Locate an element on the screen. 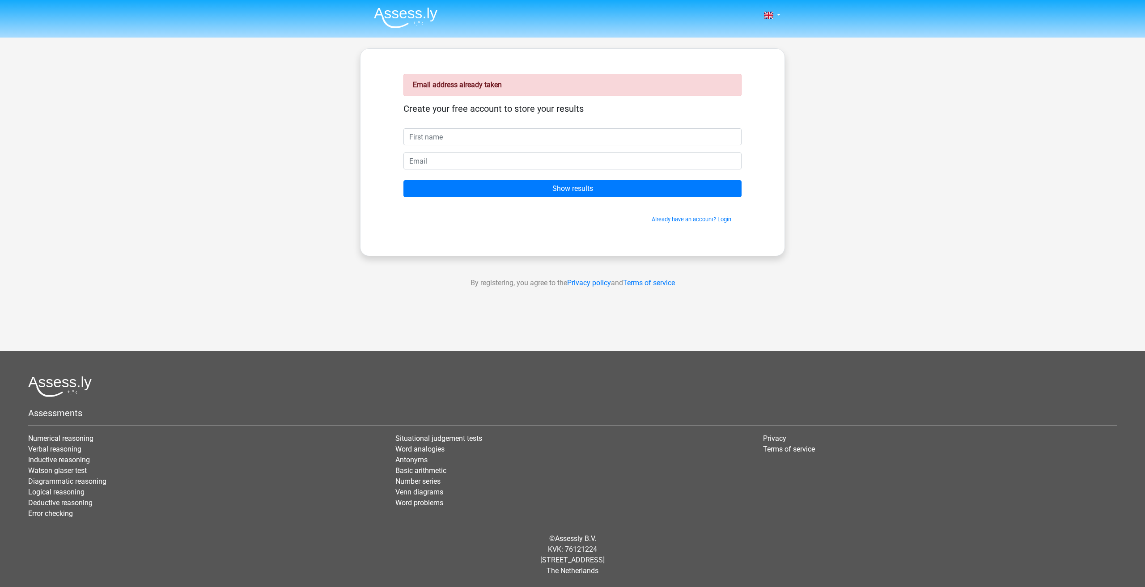 The image size is (1145, 587). a: Antonyms is located at coordinates (411, 460).